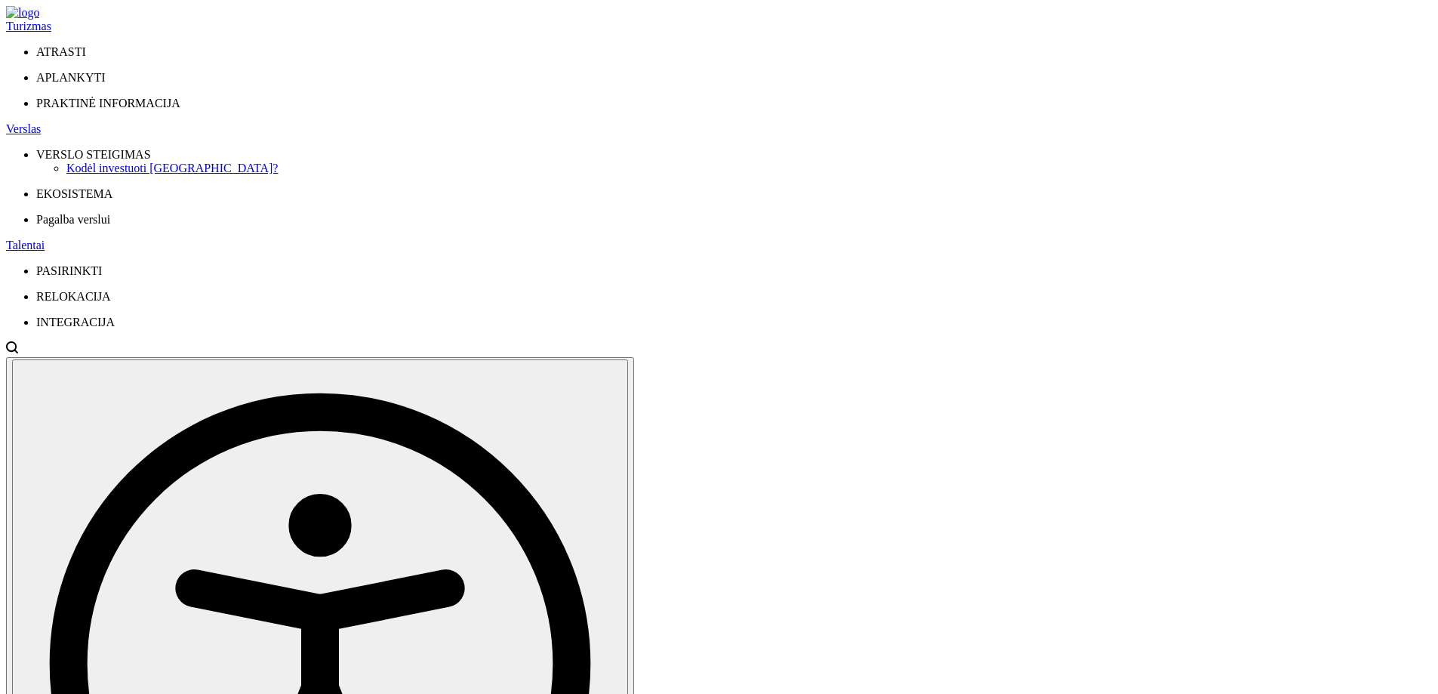 The height and width of the screenshot is (694, 1438). Describe the element at coordinates (719, 245) in the screenshot. I see `div: Talentai` at that location.